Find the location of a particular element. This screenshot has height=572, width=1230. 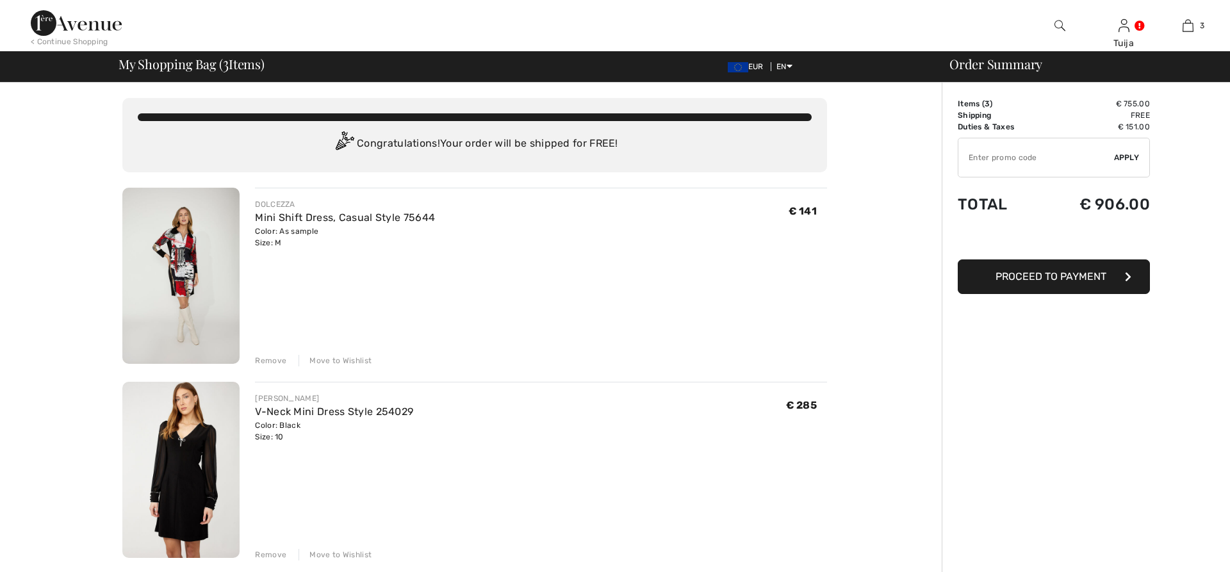

td: Duties & Taxes is located at coordinates (1000, 127).